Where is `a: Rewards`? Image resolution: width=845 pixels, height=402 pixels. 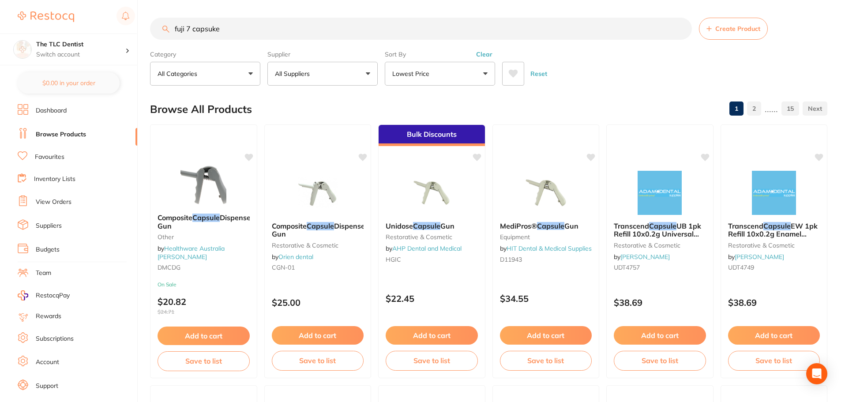
a: Rewards is located at coordinates (49, 316).